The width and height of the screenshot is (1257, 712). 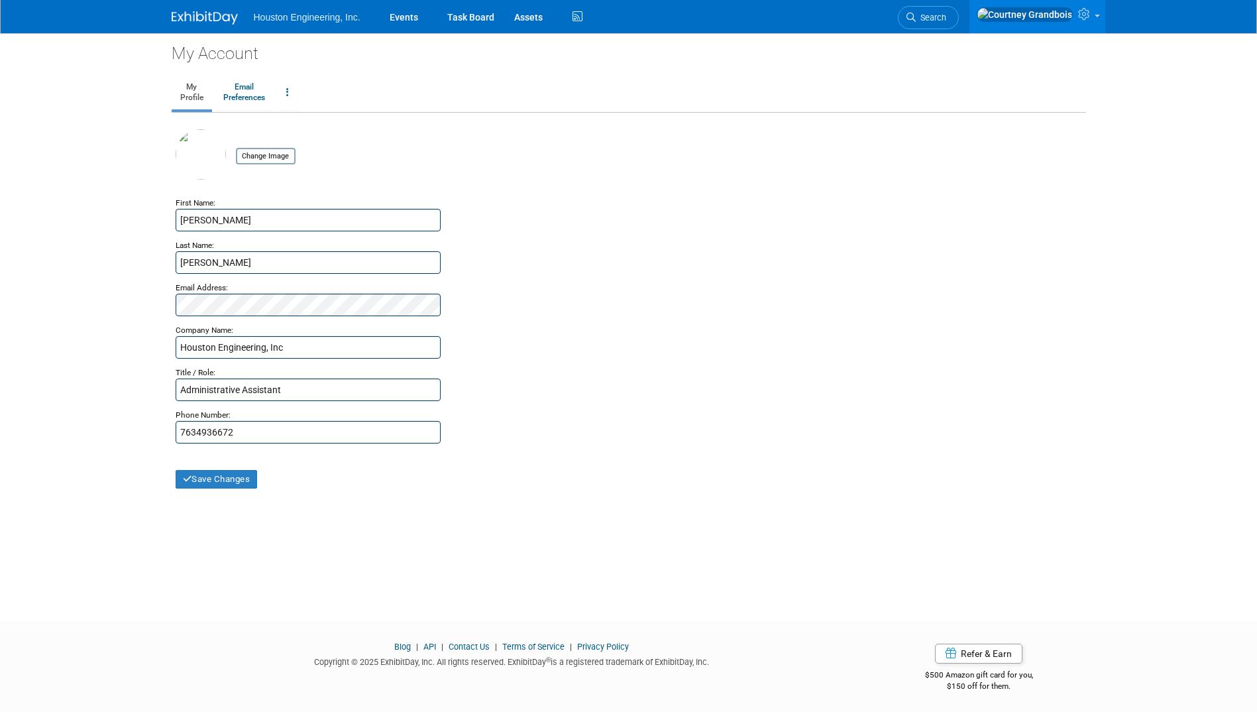 I want to click on a: EmailPreferences, so click(x=244, y=93).